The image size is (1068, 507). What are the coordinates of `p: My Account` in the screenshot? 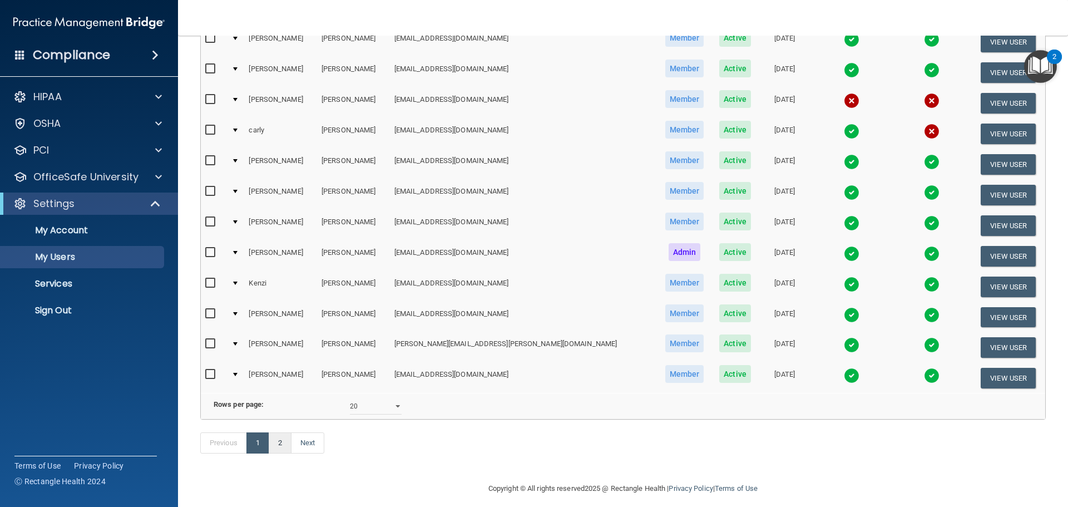 It's located at (83, 230).